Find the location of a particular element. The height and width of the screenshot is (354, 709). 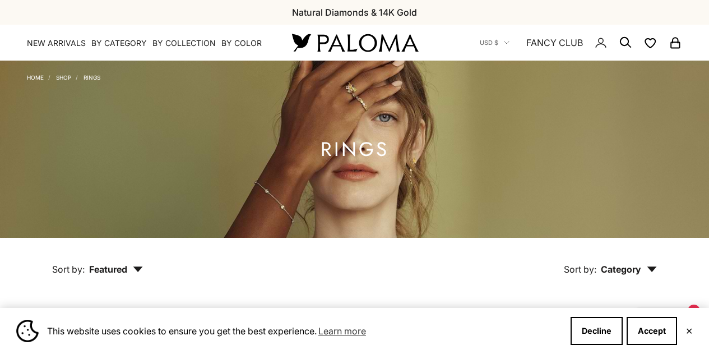

summary: By Color is located at coordinates (242, 43).